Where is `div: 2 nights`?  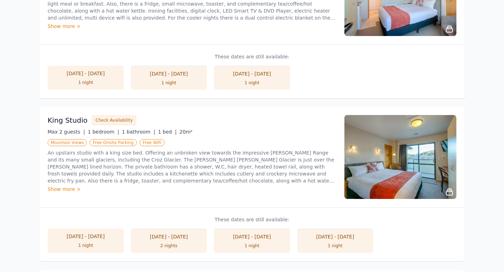
div: 2 nights is located at coordinates (169, 246).